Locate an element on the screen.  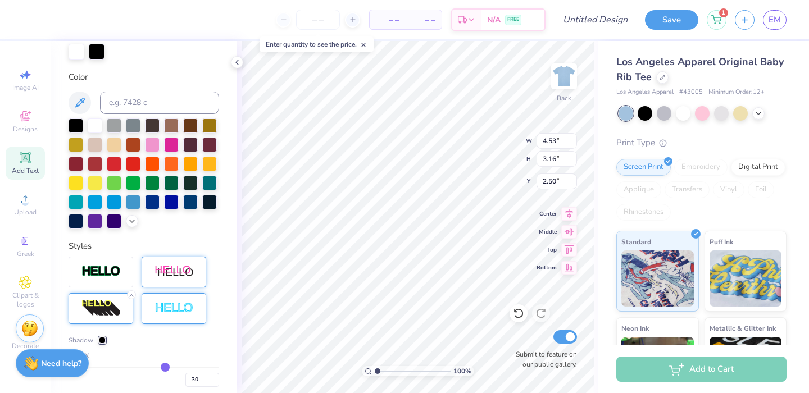
img: Puff Ink is located at coordinates (745, 279).